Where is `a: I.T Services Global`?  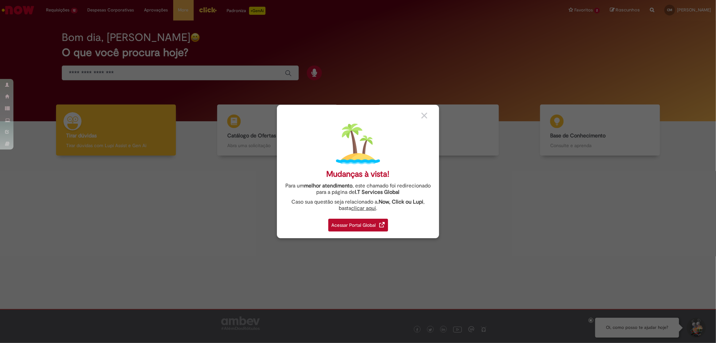
a: I.T Services Global is located at coordinates (378, 190).